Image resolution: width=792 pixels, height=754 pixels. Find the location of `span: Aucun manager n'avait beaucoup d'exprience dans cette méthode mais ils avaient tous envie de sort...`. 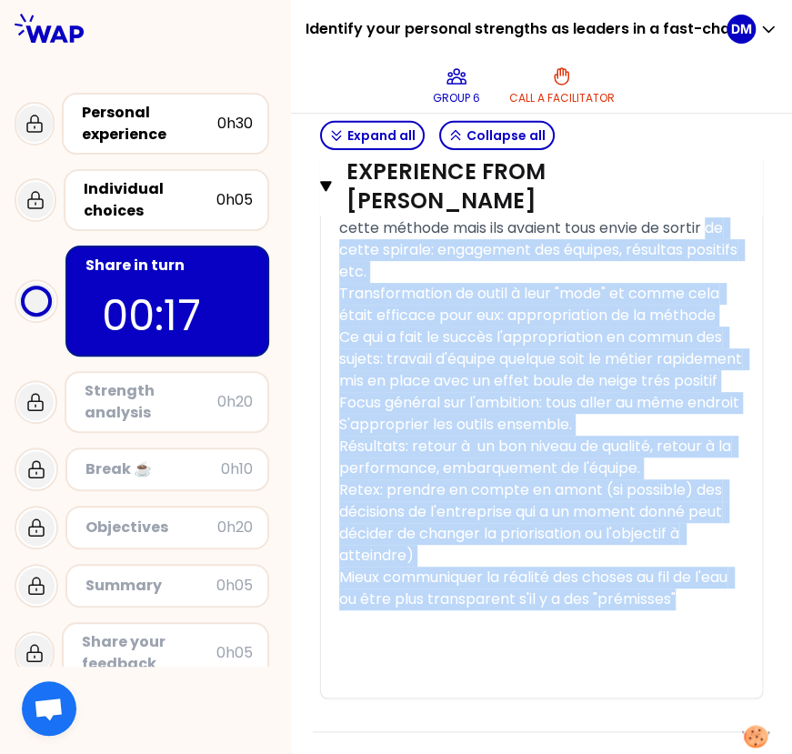

span: Aucun manager n'avait beaucoup d'exprience dans cette méthode mais ils avaient tous envie de sort... is located at coordinates (540, 238).